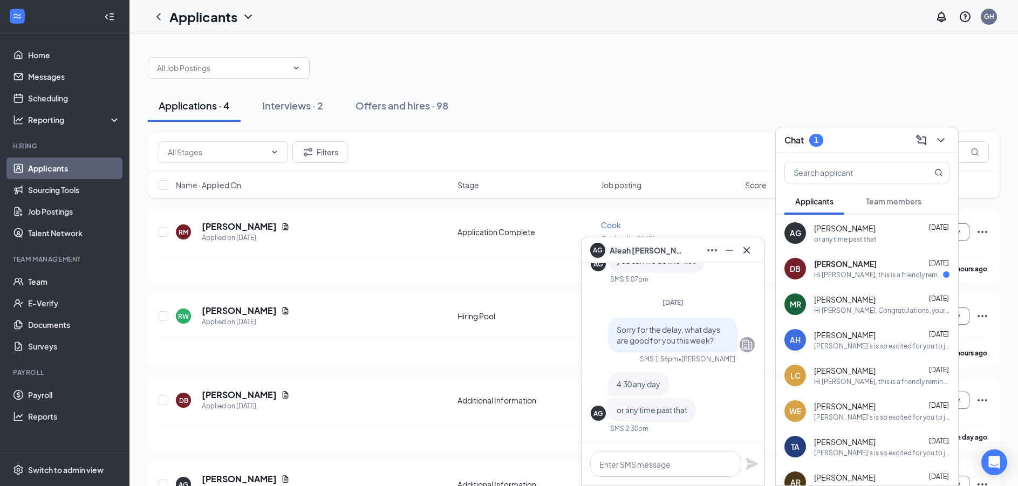 This screenshot has height=486, width=1018. I want to click on span: Job posting, so click(621, 185).